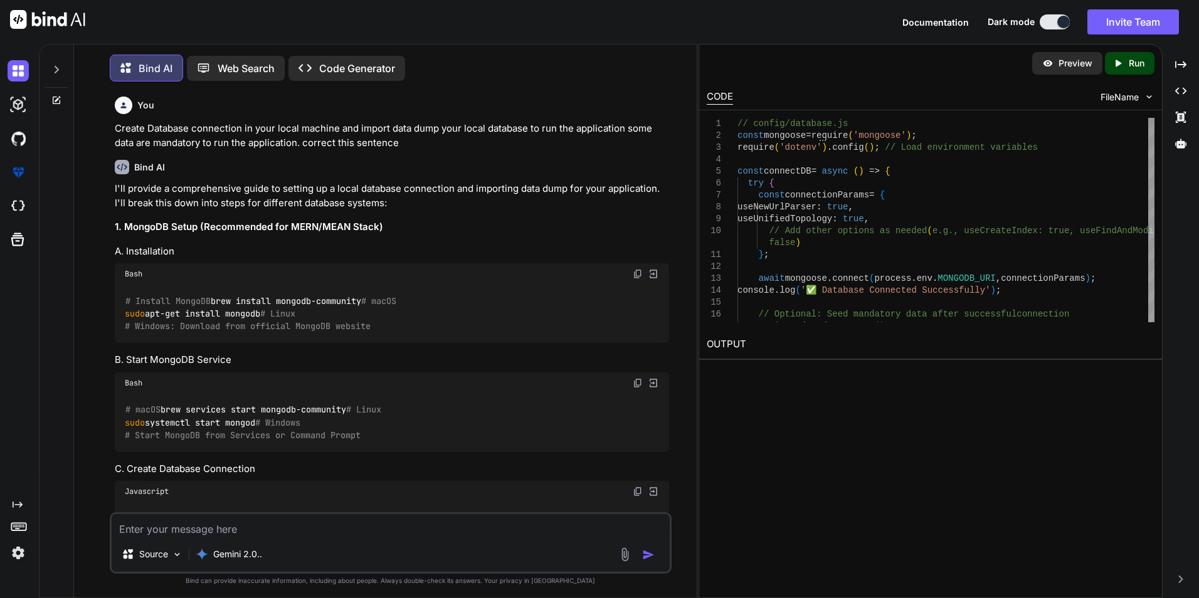  Describe the element at coordinates (18, 105) in the screenshot. I see `img: darkAi-studio` at that location.